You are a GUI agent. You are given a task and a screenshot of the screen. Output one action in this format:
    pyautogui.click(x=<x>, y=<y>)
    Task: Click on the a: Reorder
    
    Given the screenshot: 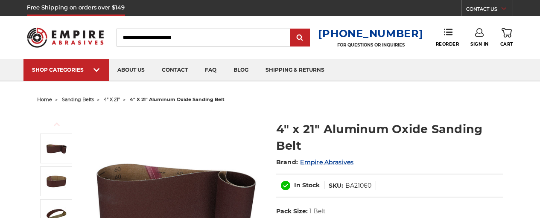 What is the action you would take?
    pyautogui.click(x=447, y=37)
    